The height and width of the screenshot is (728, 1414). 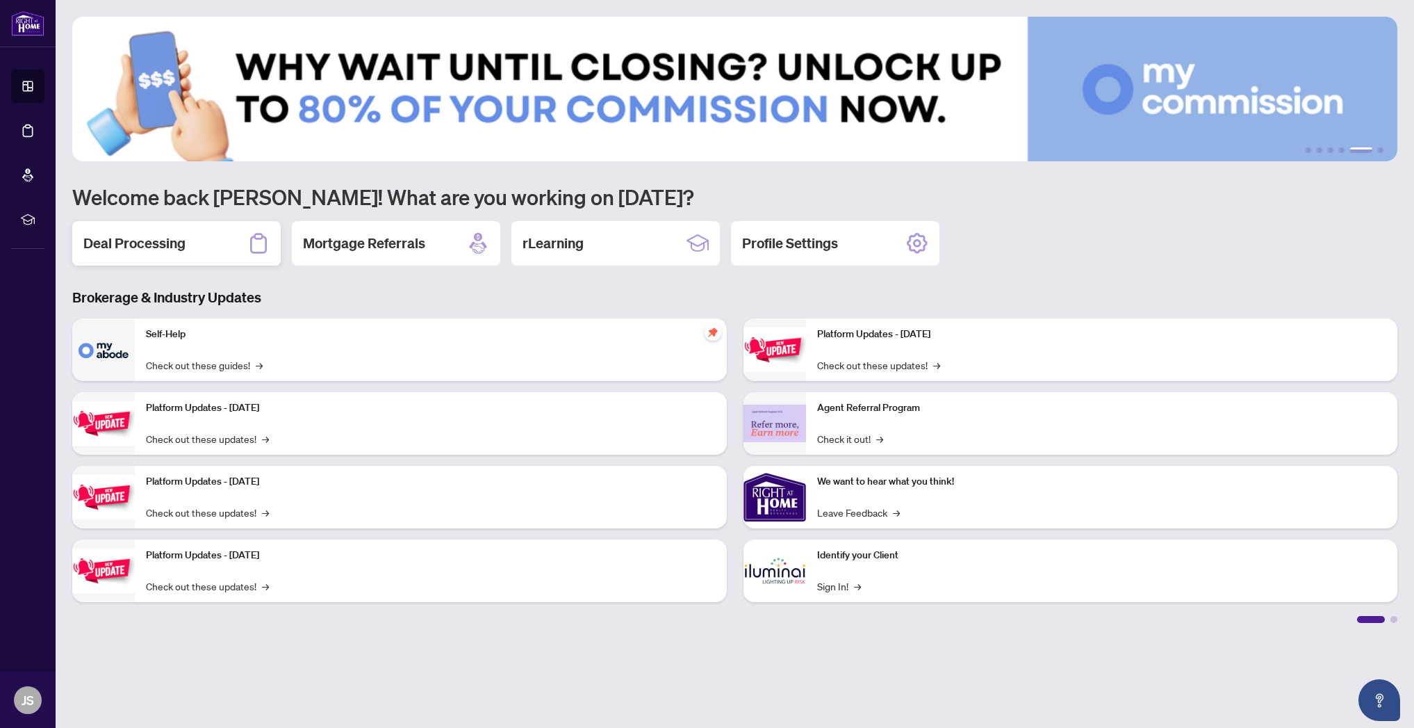 What do you see at coordinates (104, 496) in the screenshot?
I see `img: Platform Updates - July 21, 2025` at bounding box center [104, 496].